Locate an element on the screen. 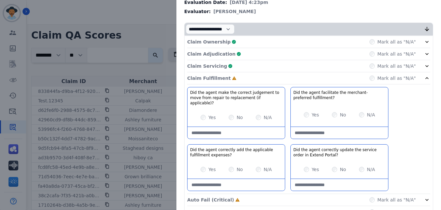 The height and width of the screenshot is (210, 441). p: Claim Ownership is located at coordinates (209, 42).